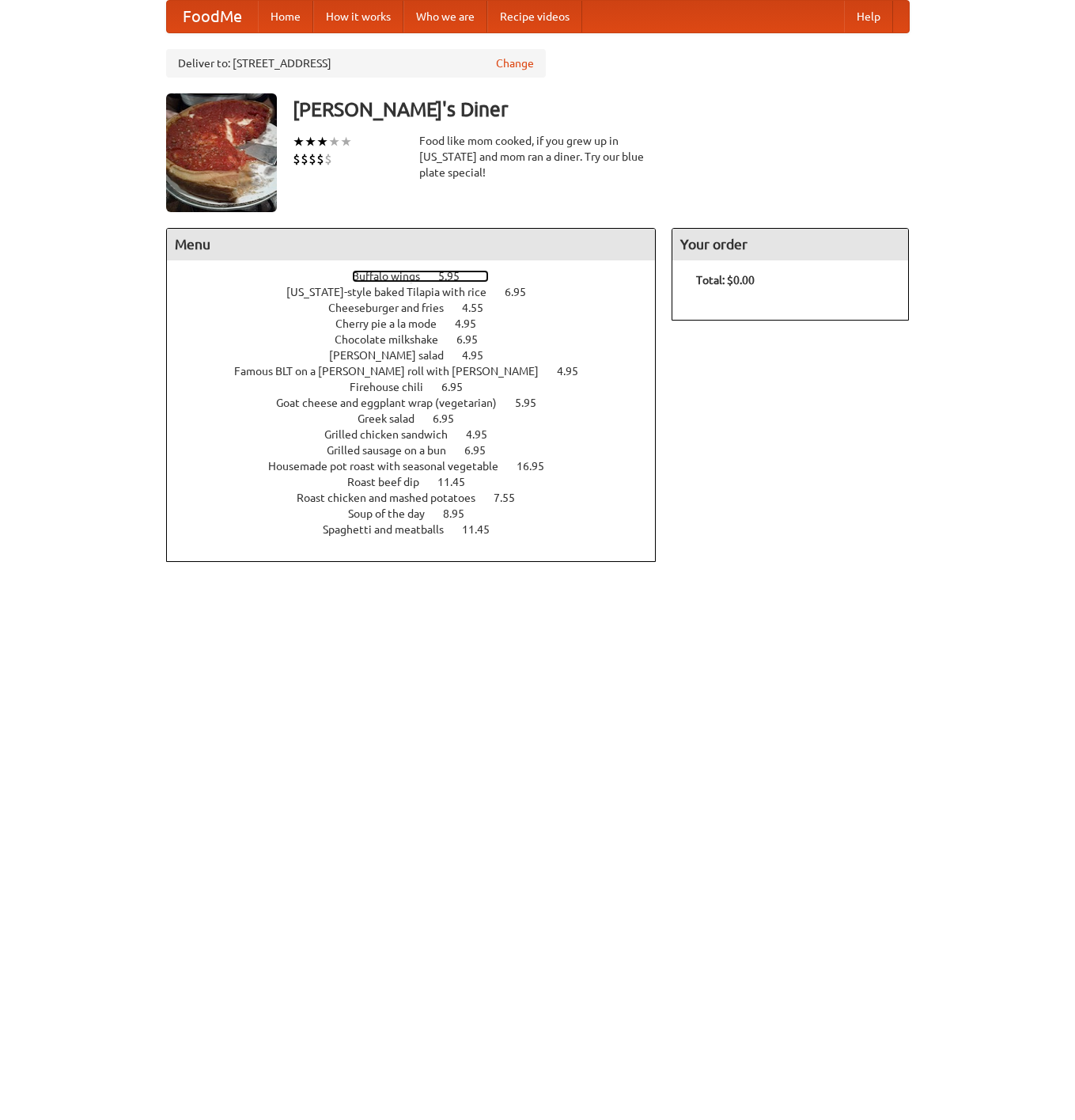  Describe the element at coordinates (411, 245) in the screenshot. I see `h4: Menu` at that location.